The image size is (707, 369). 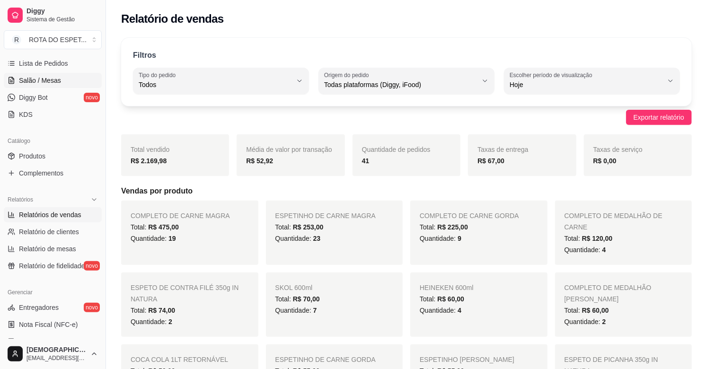 I want to click on span: COMPLETO DE MEDALHÃO DE CARNE, so click(x=613, y=222).